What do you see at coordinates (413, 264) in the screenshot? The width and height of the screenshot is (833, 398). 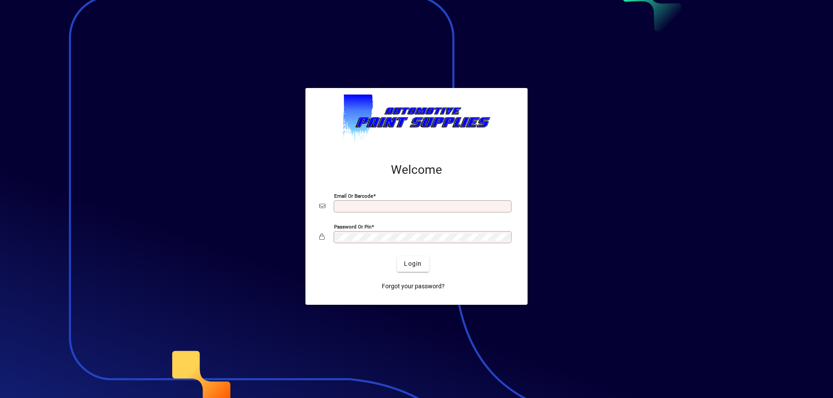 I see `button: Login` at bounding box center [413, 264].